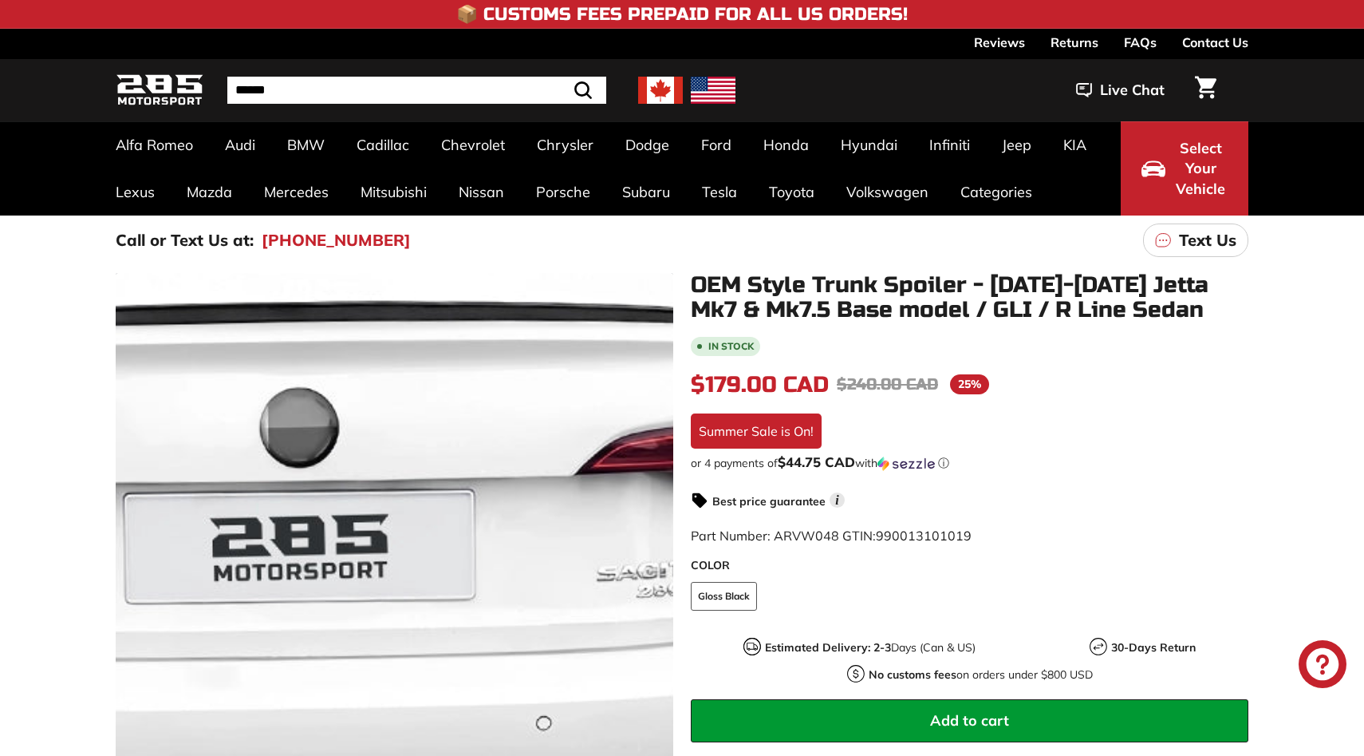 Image resolution: width=1364 pixels, height=756 pixels. I want to click on a: Contact Us, so click(1215, 42).